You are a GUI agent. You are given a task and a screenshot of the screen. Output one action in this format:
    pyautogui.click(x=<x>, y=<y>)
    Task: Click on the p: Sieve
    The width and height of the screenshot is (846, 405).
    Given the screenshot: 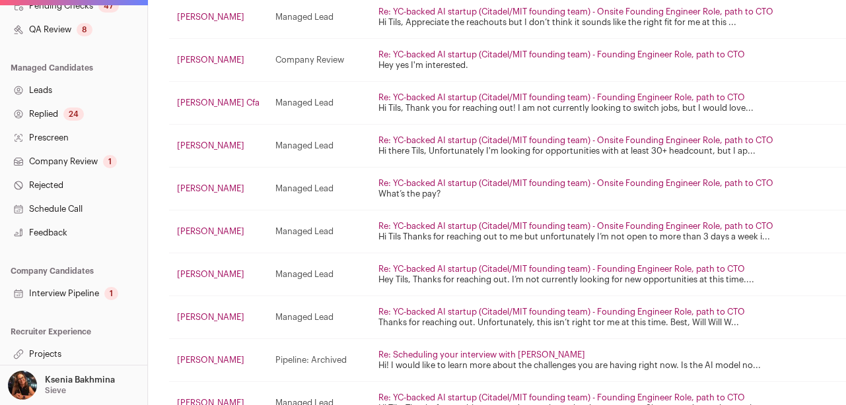 What is the action you would take?
    pyautogui.click(x=55, y=391)
    